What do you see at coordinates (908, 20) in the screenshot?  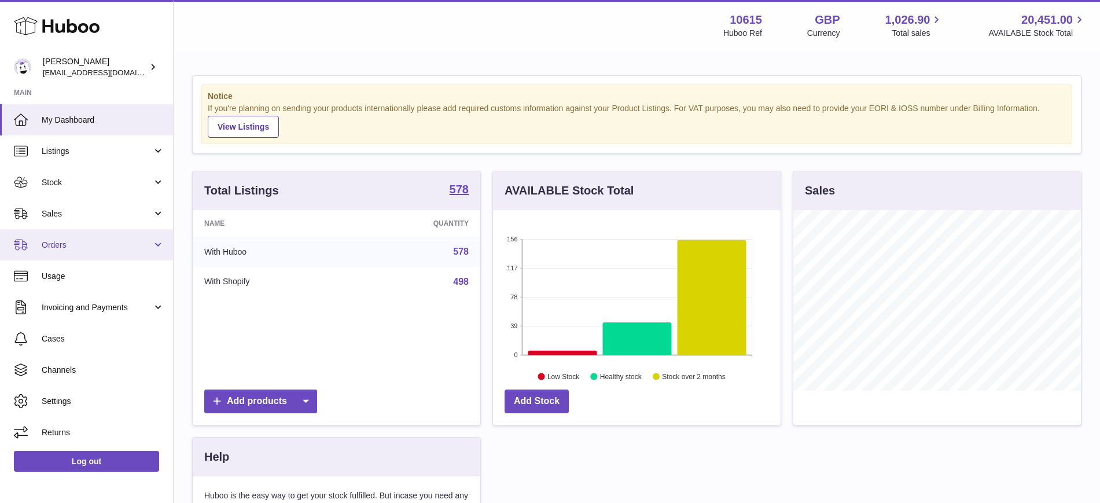 I see `span: 1,026.90` at bounding box center [908, 20].